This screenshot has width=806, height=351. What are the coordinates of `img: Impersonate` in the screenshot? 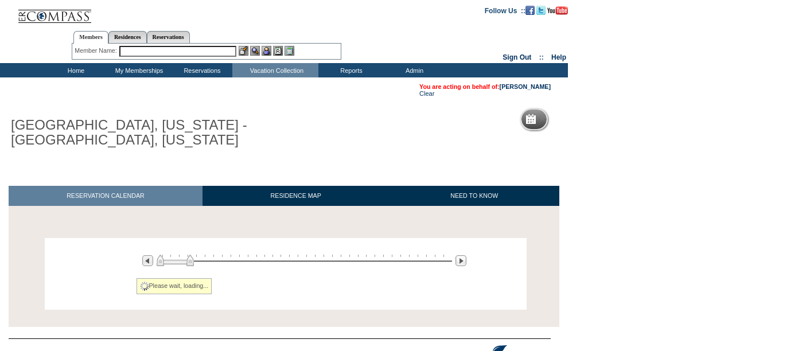 It's located at (266, 50).